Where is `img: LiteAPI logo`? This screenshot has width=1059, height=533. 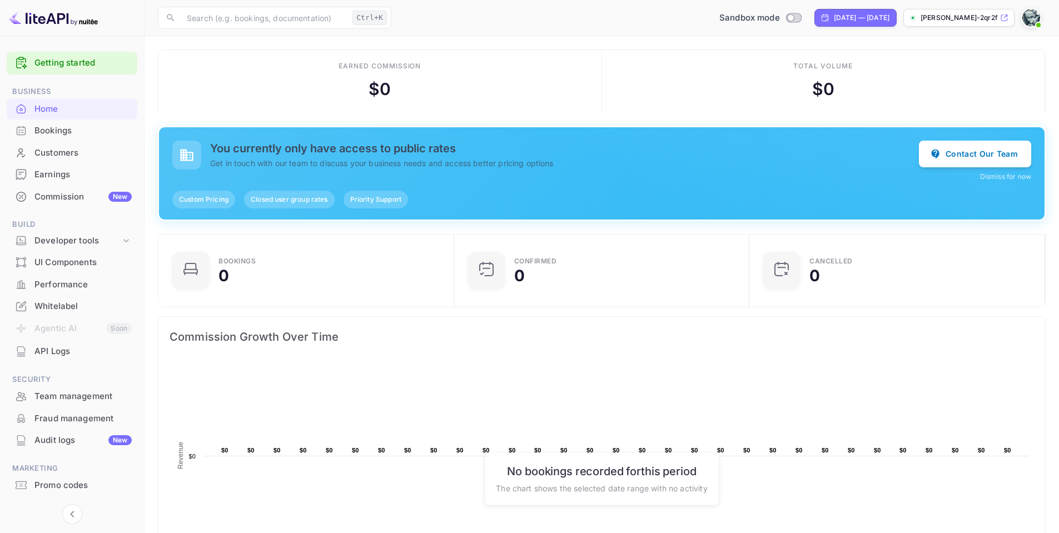 img: LiteAPI logo is located at coordinates (53, 18).